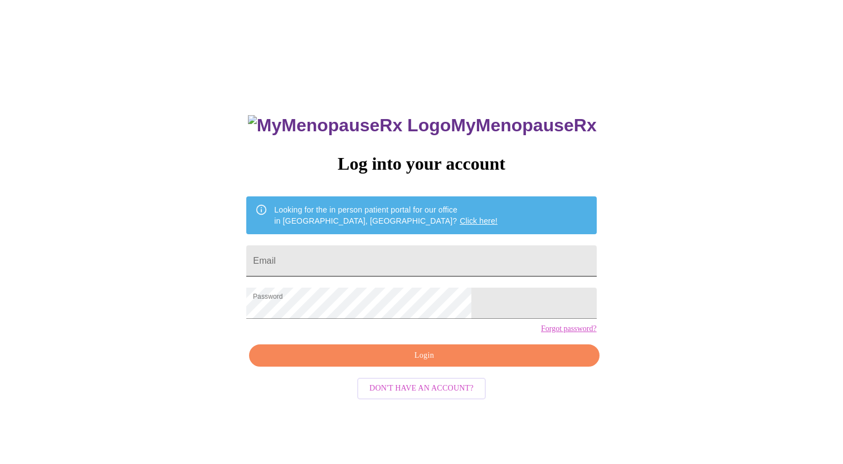 Image resolution: width=843 pixels, height=464 pixels. I want to click on a: Forgot password?, so click(569, 329).